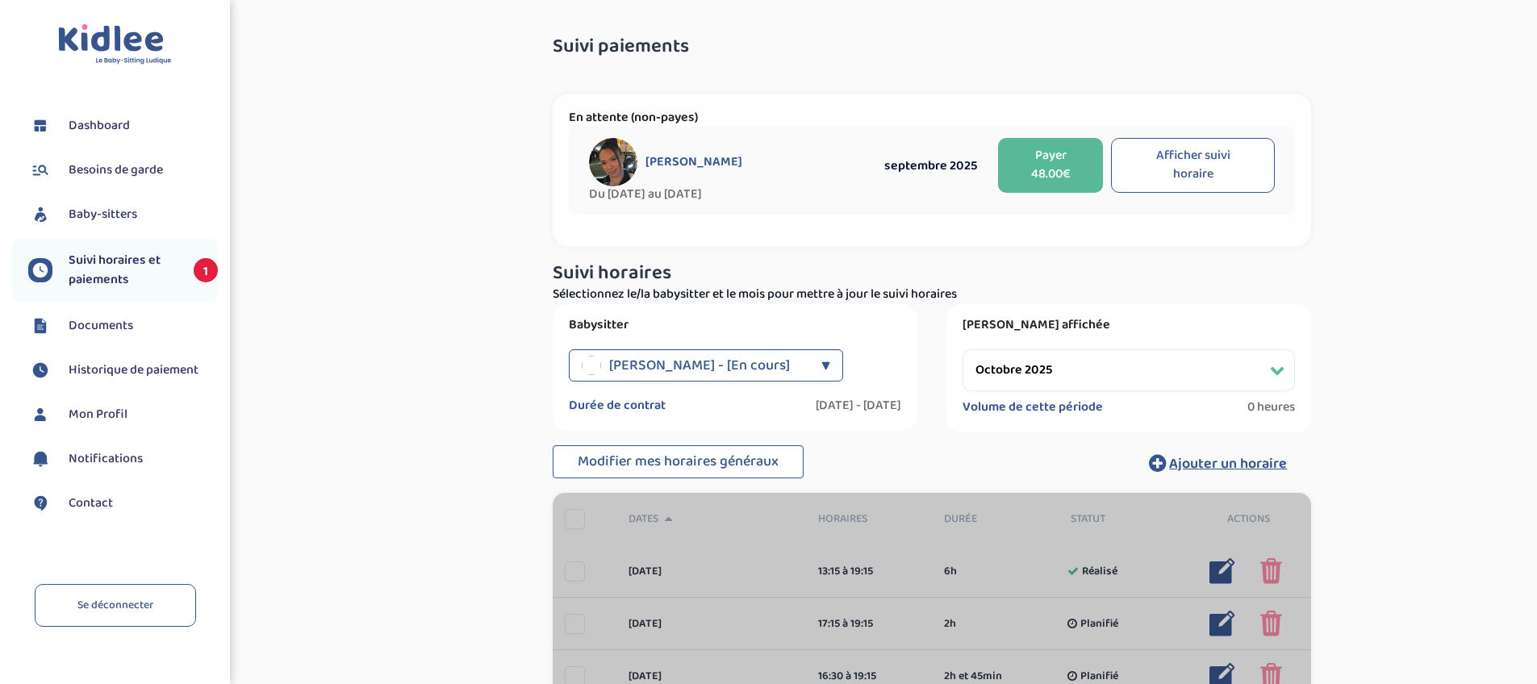  I want to click on a: Suivi horaires et paiements 1, so click(123, 270).